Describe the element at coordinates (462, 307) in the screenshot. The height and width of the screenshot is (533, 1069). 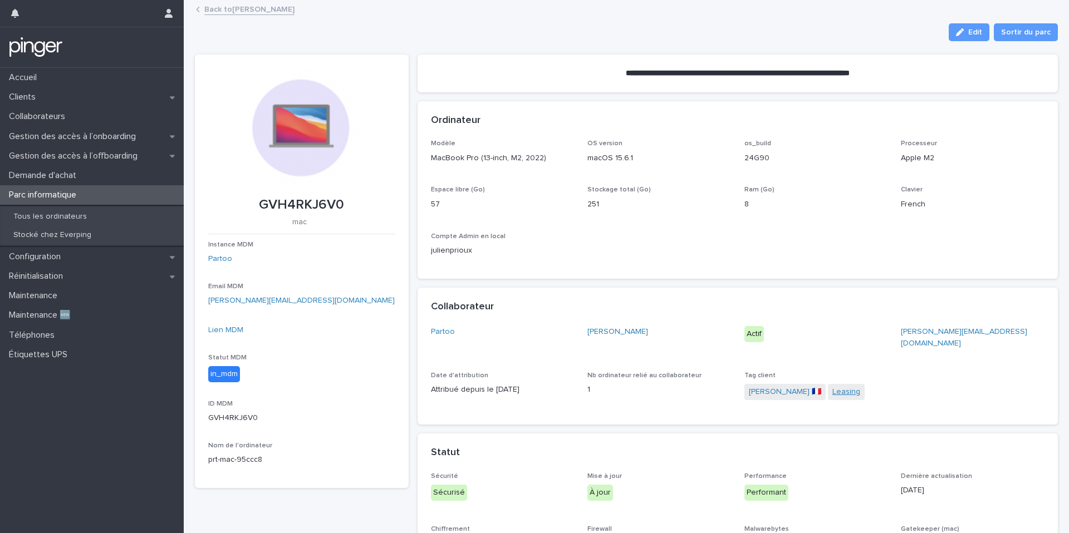
I see `h2: Collaborateur` at that location.